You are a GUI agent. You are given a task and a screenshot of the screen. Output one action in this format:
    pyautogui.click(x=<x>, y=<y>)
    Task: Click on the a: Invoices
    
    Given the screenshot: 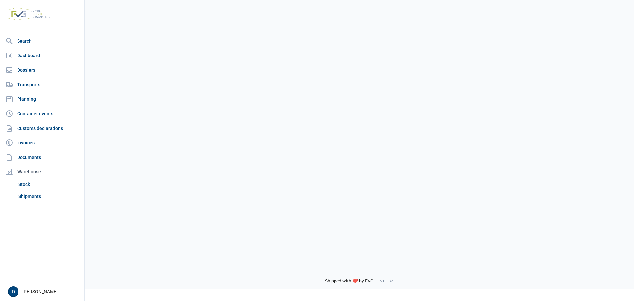 What is the action you would take?
    pyautogui.click(x=42, y=143)
    